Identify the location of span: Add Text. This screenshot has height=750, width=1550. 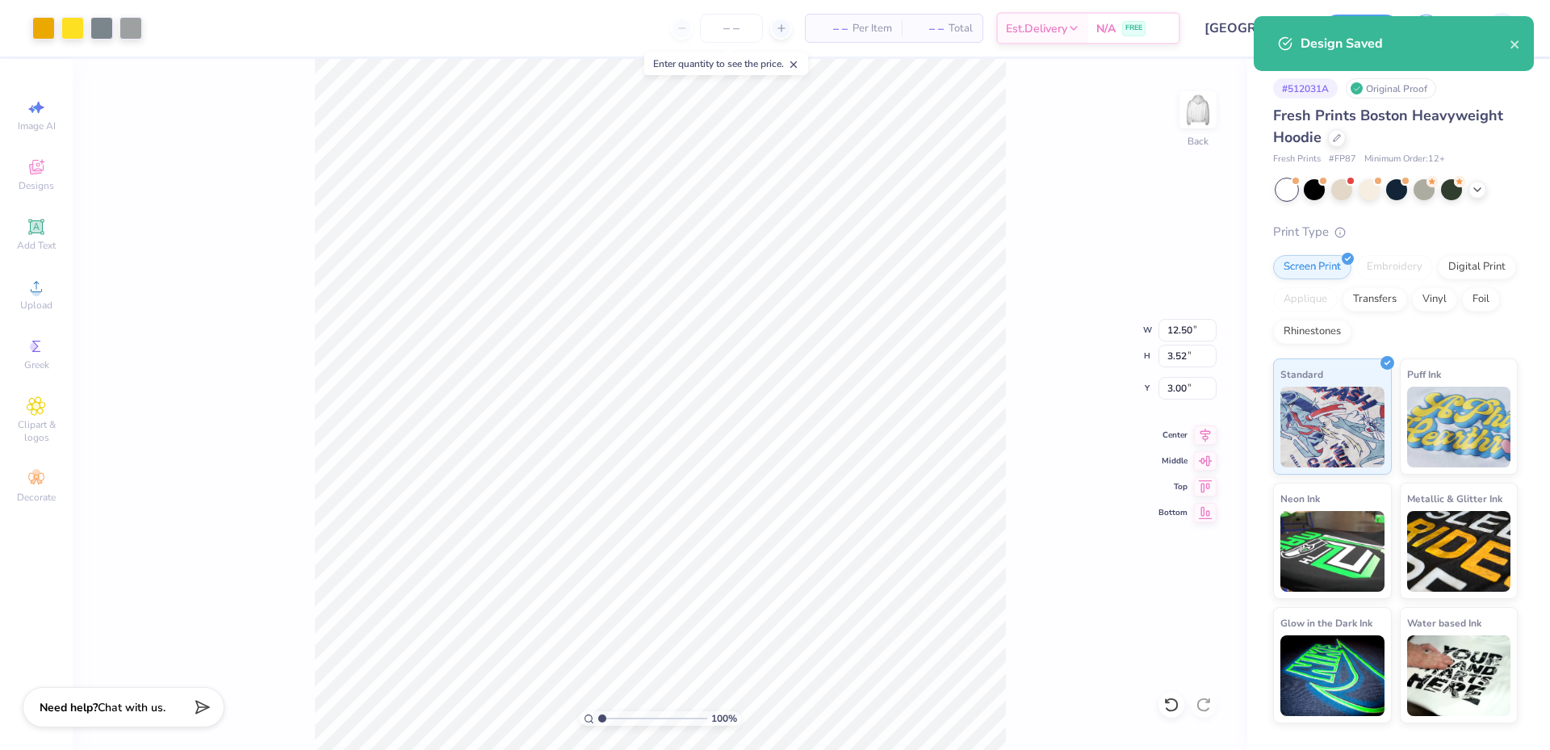
(36, 245).